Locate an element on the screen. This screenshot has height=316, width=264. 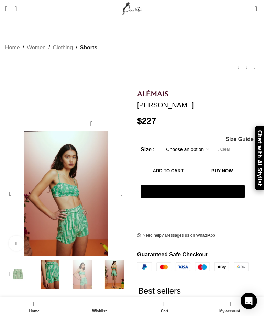
bdi: 227 is located at coordinates (146, 121).